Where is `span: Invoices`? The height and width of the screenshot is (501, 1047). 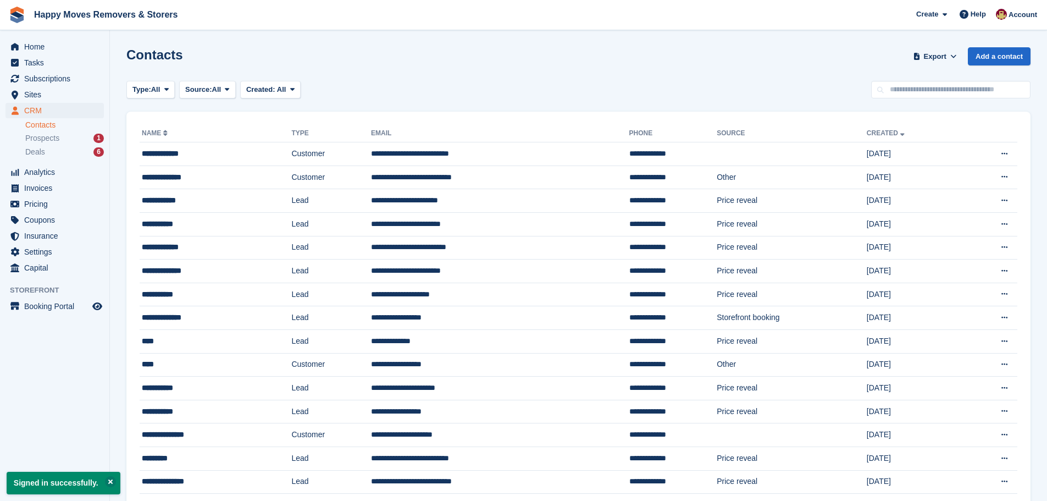 span: Invoices is located at coordinates (57, 188).